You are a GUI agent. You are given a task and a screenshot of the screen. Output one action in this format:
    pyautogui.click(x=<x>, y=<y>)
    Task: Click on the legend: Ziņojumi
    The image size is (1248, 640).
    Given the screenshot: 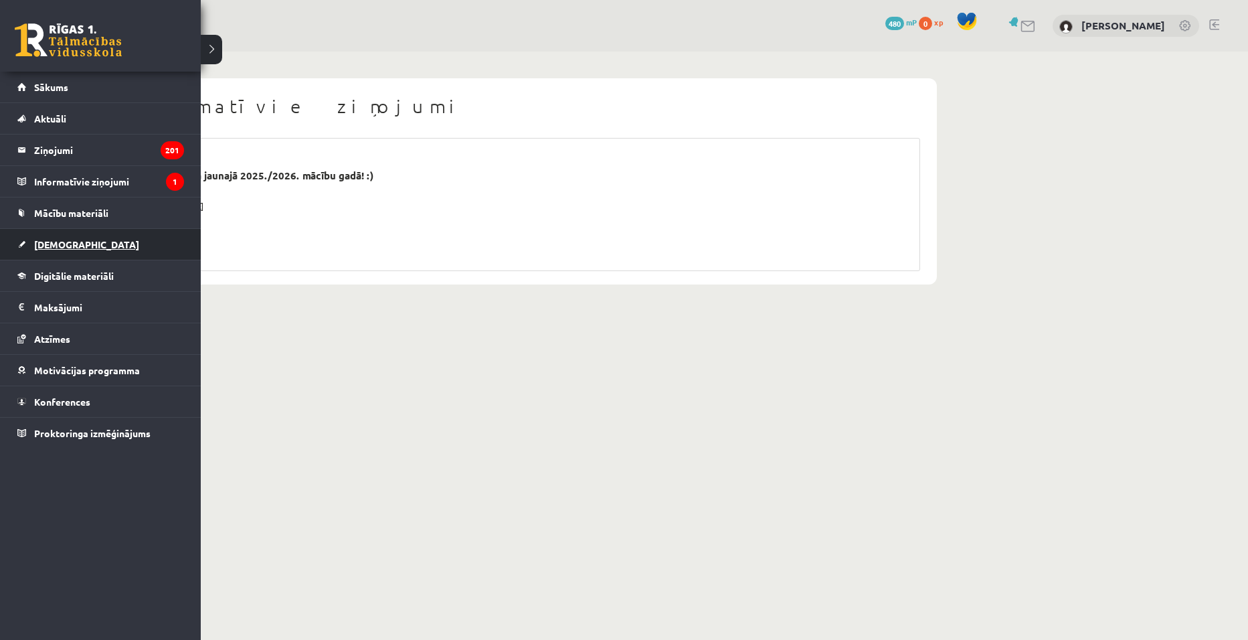 What is the action you would take?
    pyautogui.click(x=109, y=150)
    